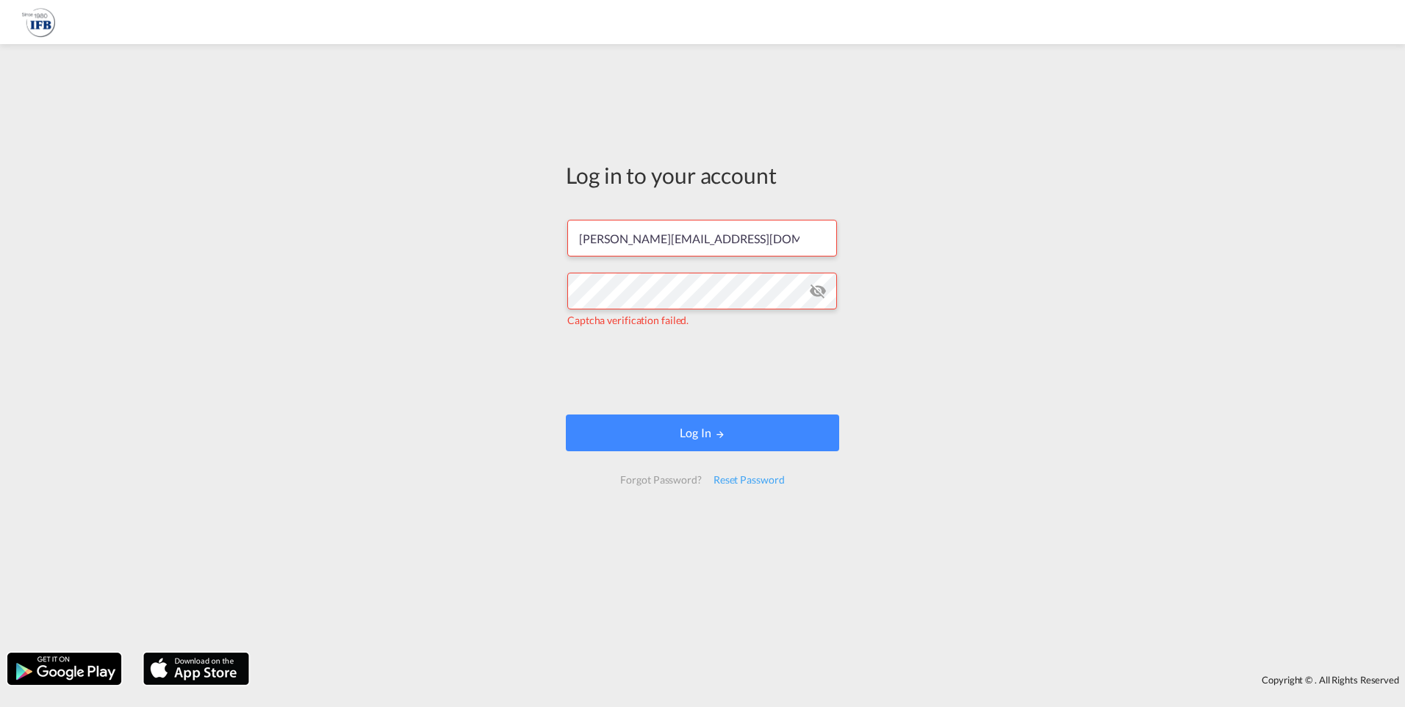  What do you see at coordinates (831, 680) in the screenshot?
I see `div: Copyright © . All Rights Reserved` at bounding box center [831, 680].